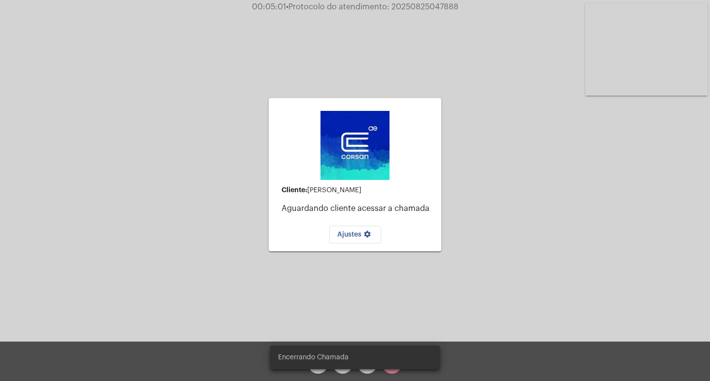 This screenshot has height=381, width=710. Describe the element at coordinates (358, 209) in the screenshot. I see `p: Aguardando cliente acessar a chamada` at that location.